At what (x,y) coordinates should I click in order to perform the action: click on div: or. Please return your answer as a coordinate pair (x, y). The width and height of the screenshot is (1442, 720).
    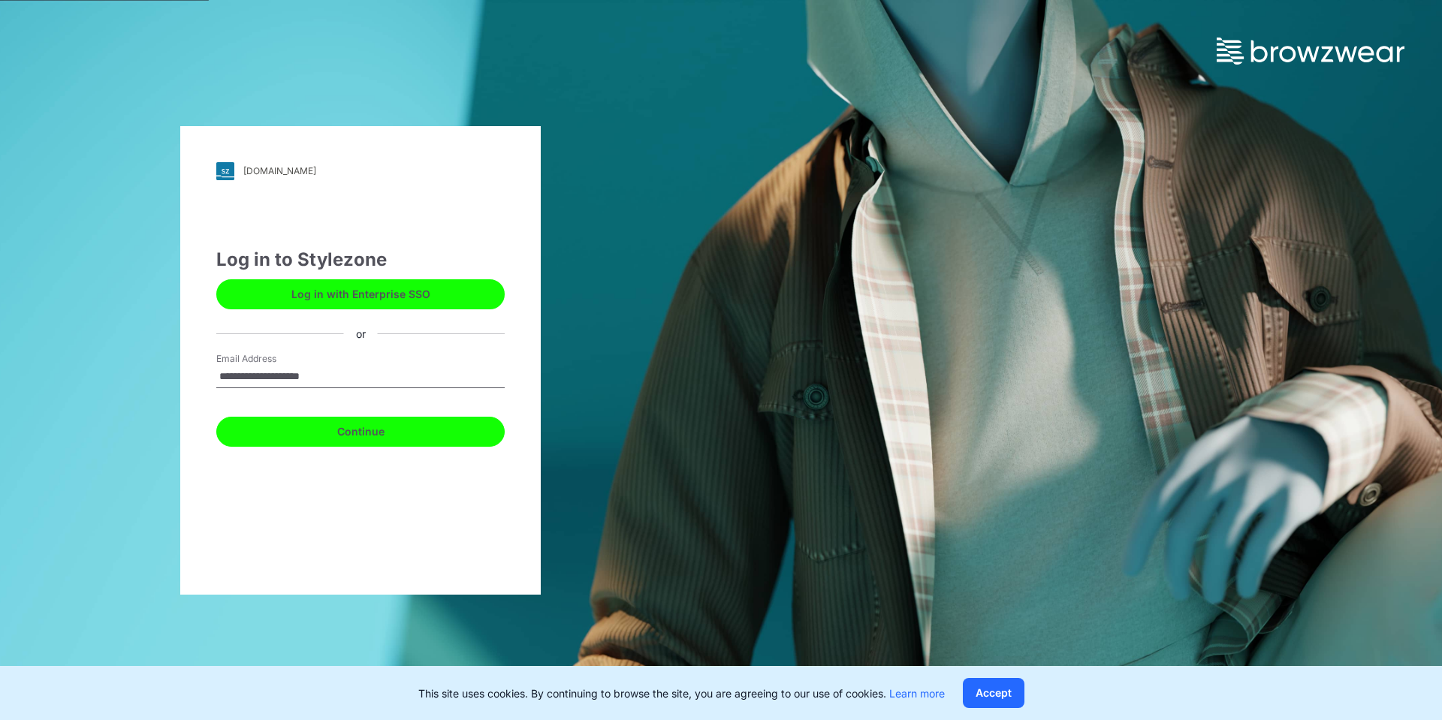
    Looking at the image, I should click on (360, 333).